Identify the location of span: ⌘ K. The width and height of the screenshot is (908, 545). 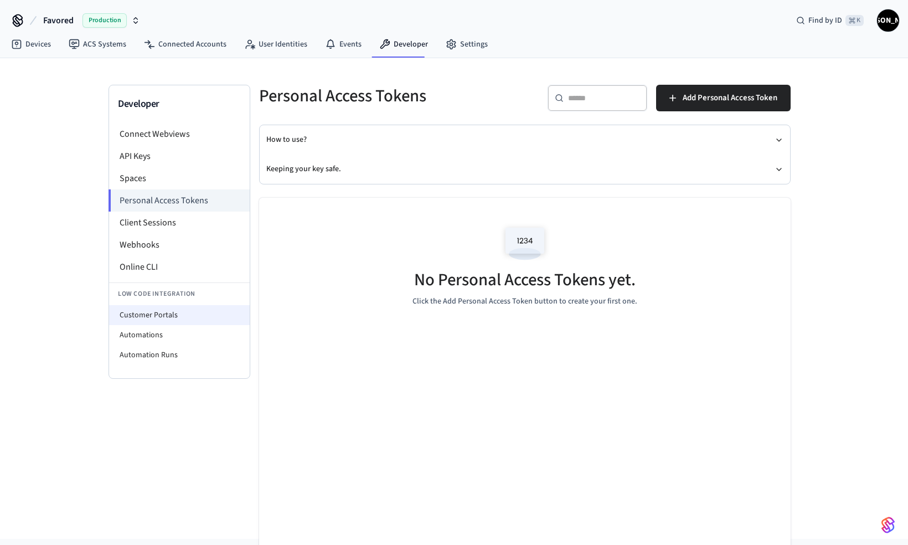
(854, 20).